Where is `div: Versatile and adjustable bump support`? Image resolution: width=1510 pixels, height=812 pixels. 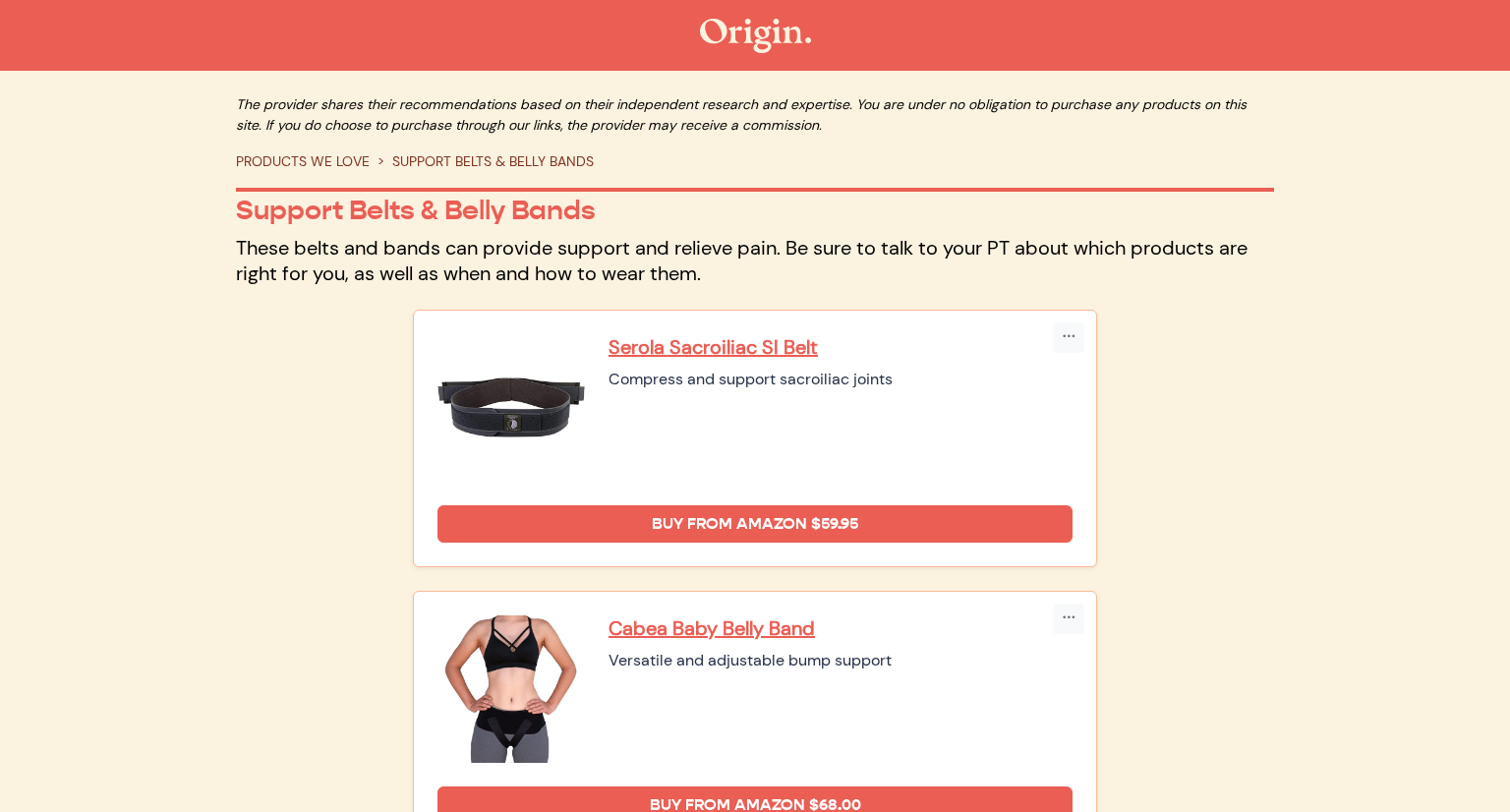
div: Versatile and adjustable bump support is located at coordinates (841, 660).